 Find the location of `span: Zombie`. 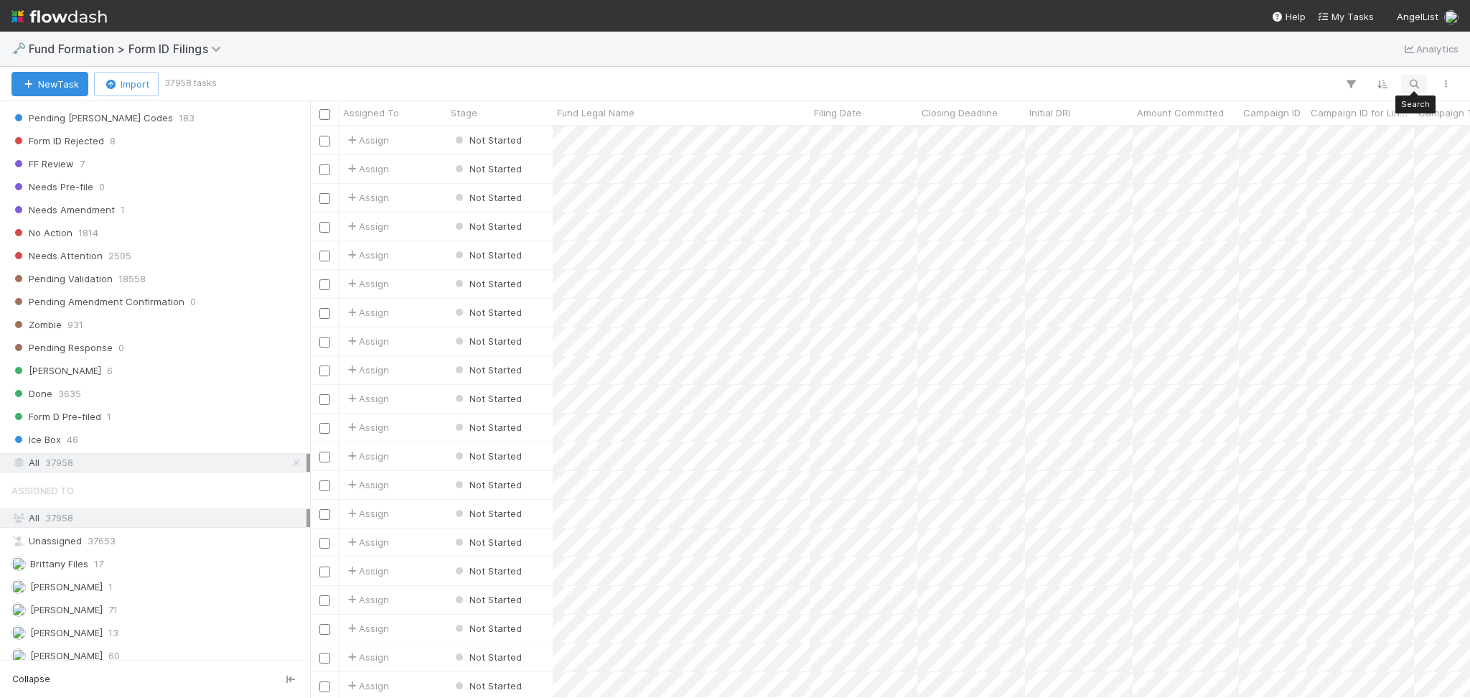

span: Zombie is located at coordinates (37, 324).